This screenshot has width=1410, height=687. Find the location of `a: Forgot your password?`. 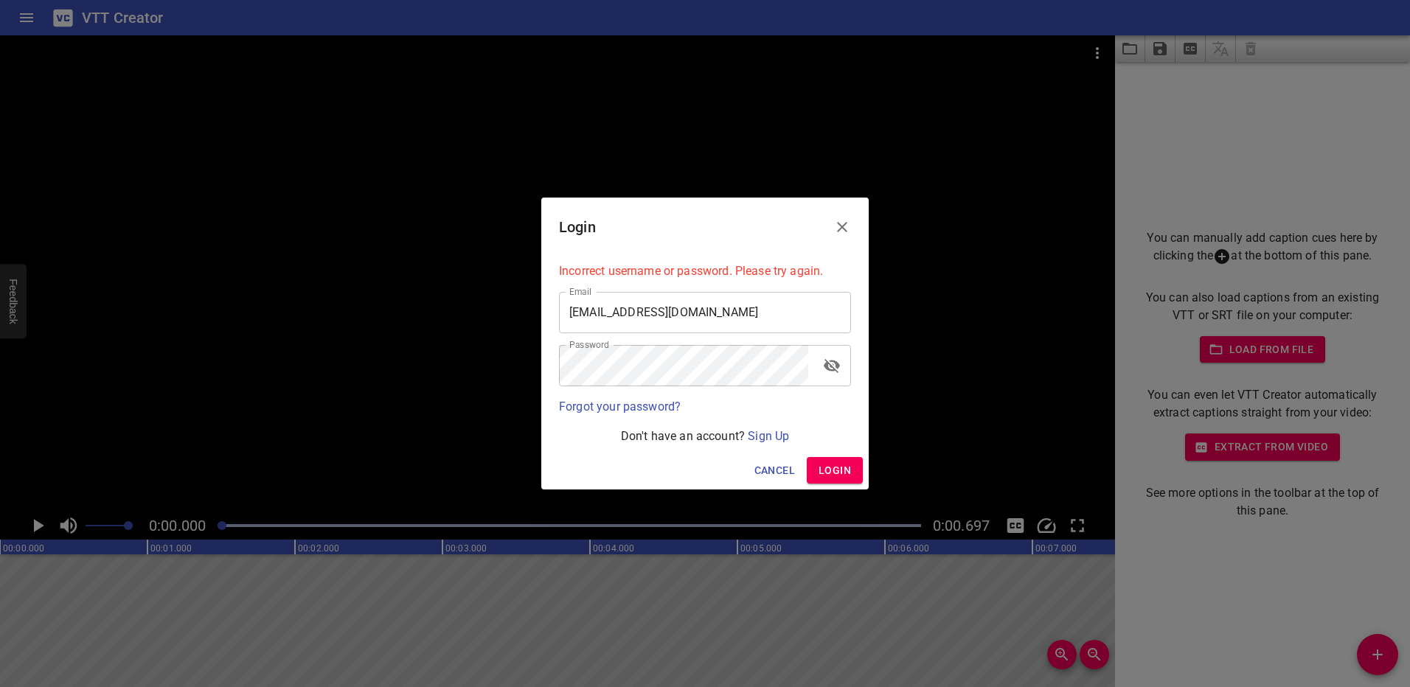

a: Forgot your password? is located at coordinates (619, 406).